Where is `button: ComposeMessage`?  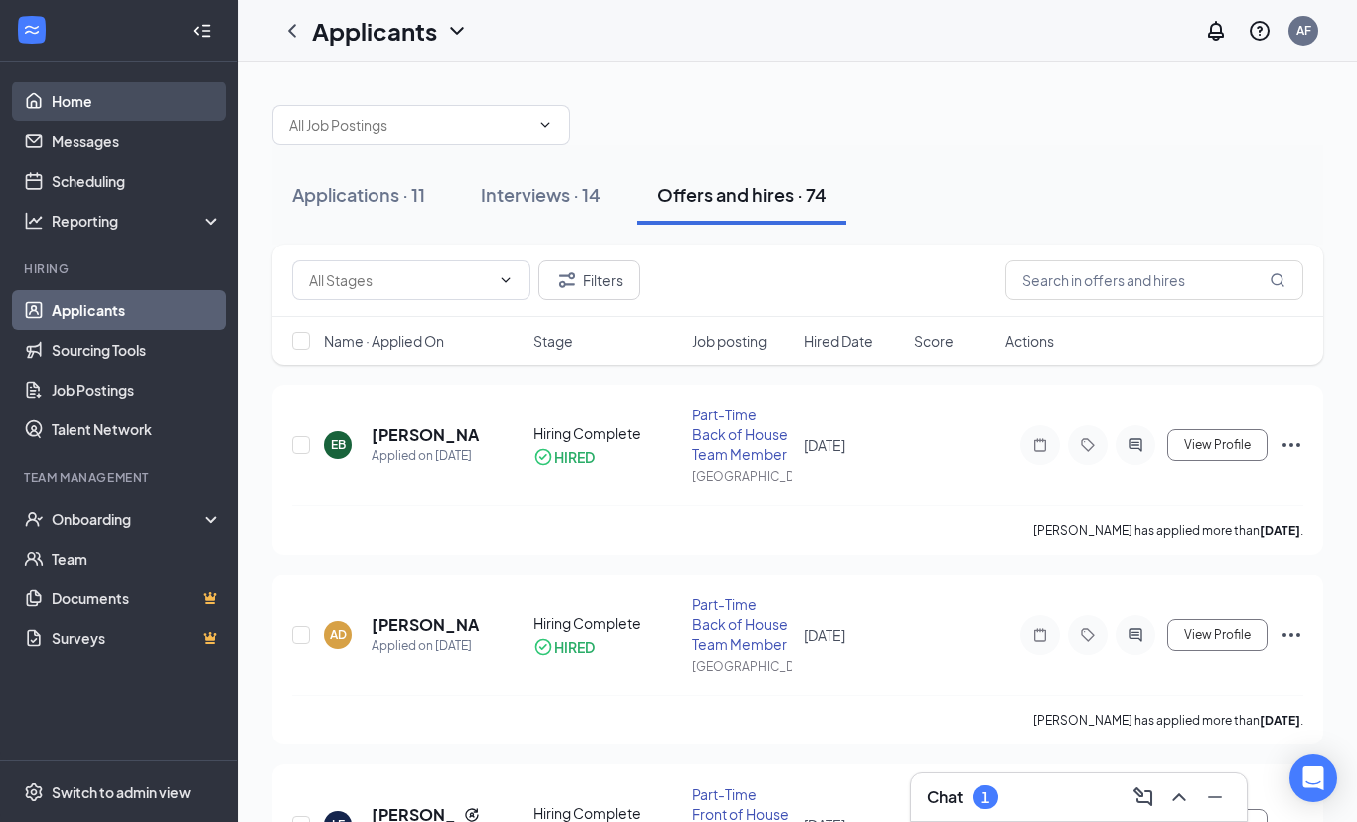 button: ComposeMessage is located at coordinates (1144, 797).